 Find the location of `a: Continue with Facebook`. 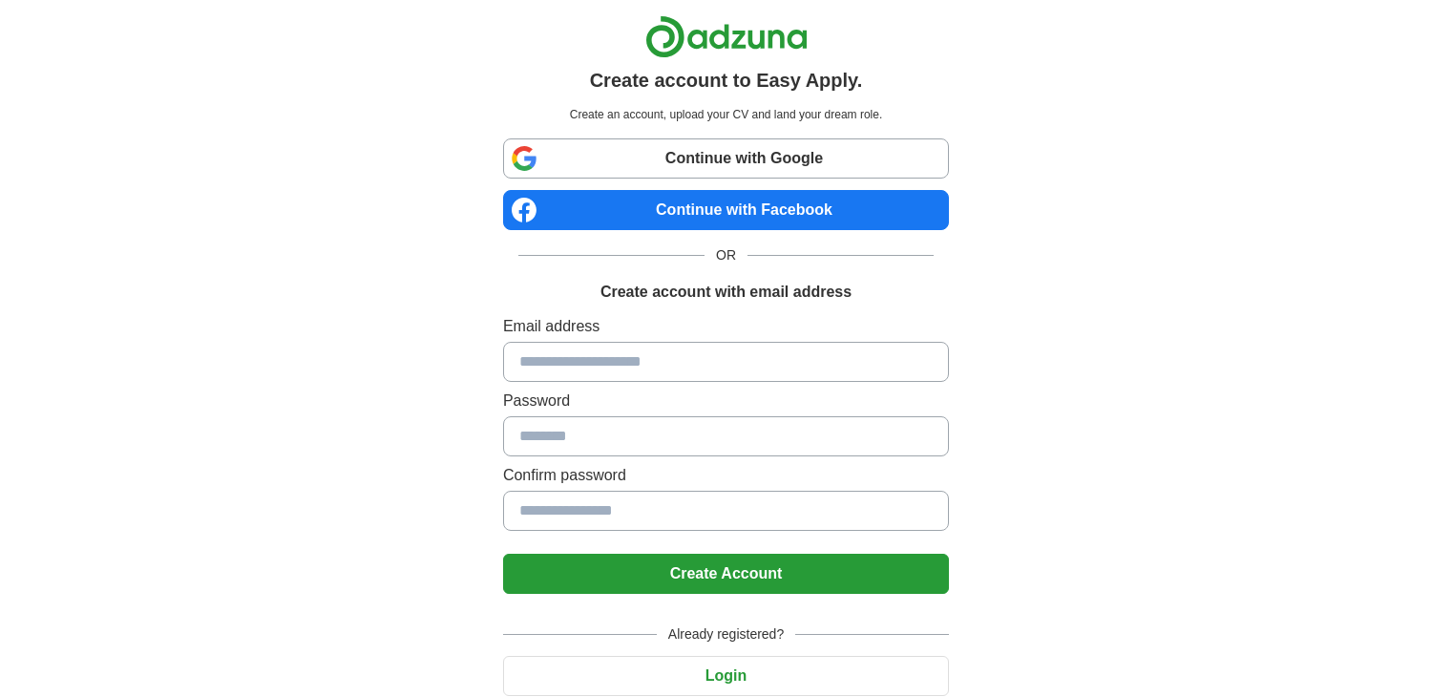

a: Continue with Facebook is located at coordinates (725, 210).